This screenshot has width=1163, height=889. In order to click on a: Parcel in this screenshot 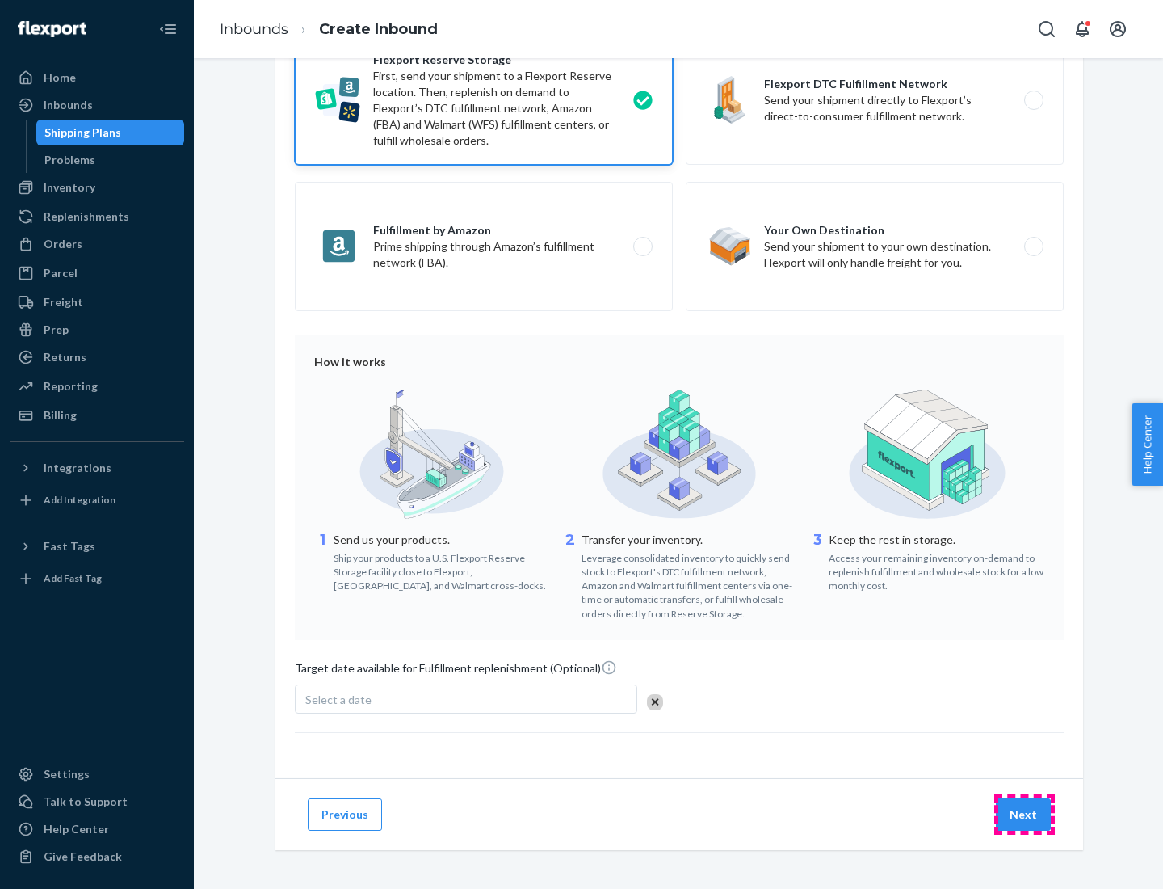, I will do `click(97, 273)`.